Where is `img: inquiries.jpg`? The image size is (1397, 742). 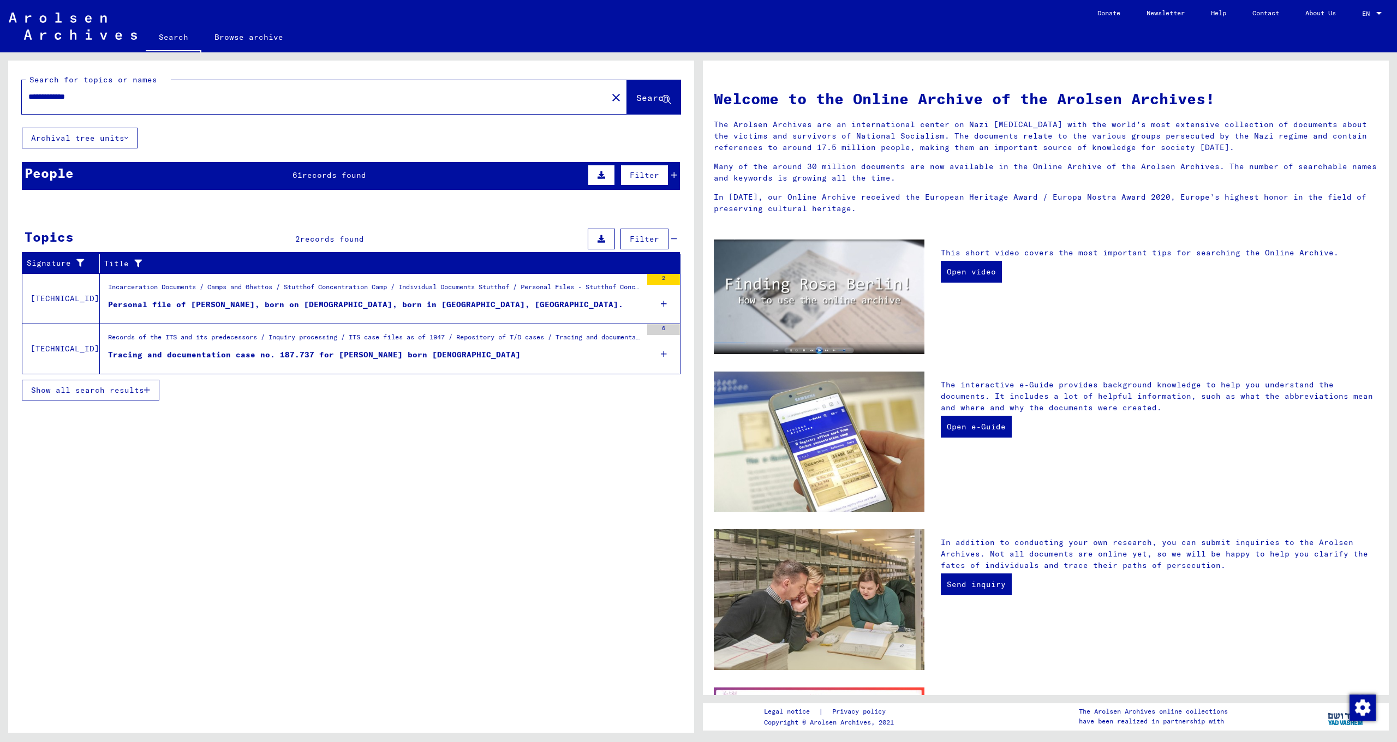 img: inquiries.jpg is located at coordinates (819, 600).